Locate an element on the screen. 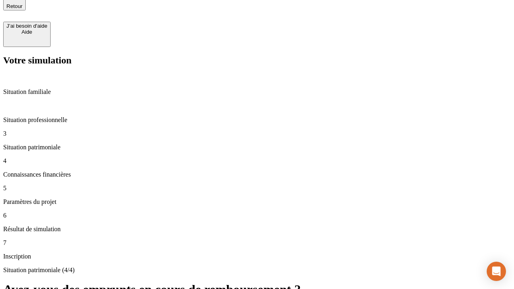 This screenshot has height=289, width=514. h2: Votre simulation is located at coordinates (257, 60).